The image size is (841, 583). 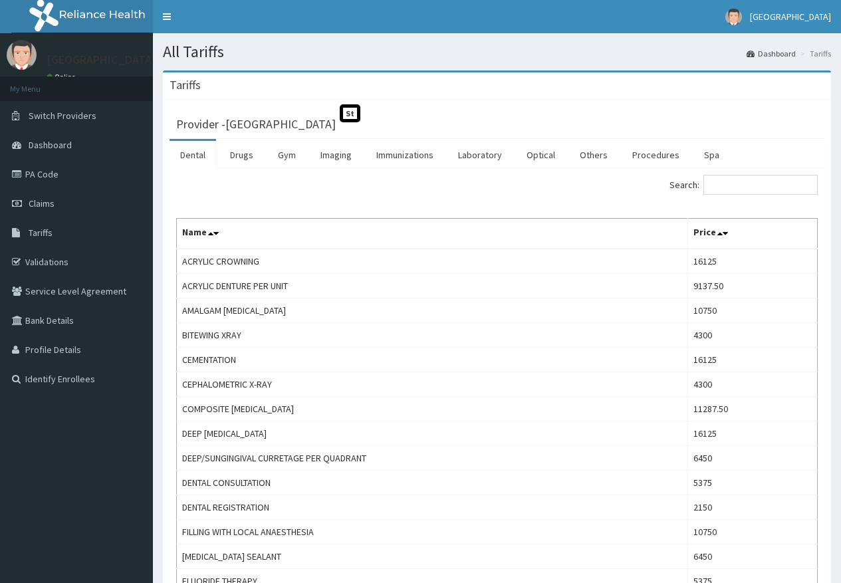 What do you see at coordinates (405, 155) in the screenshot?
I see `a: Immunizations` at bounding box center [405, 155].